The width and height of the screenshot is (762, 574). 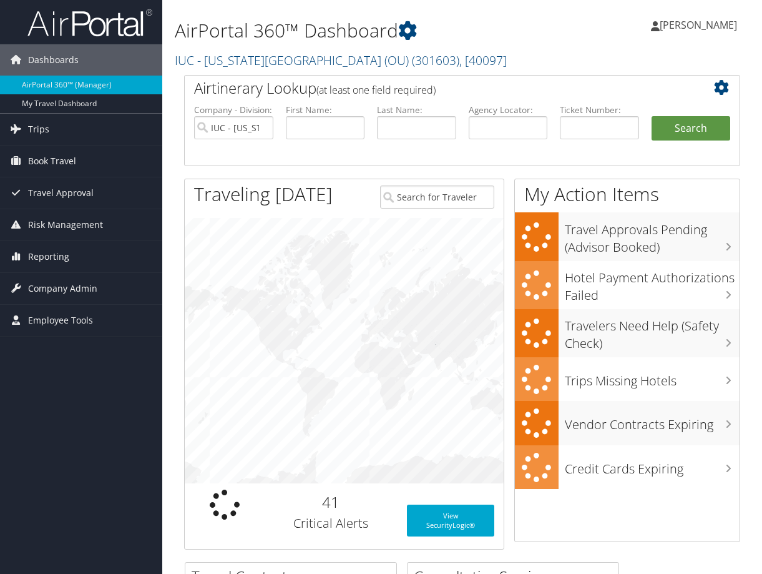 I want to click on a: View SecurityLogic®, so click(x=451, y=520).